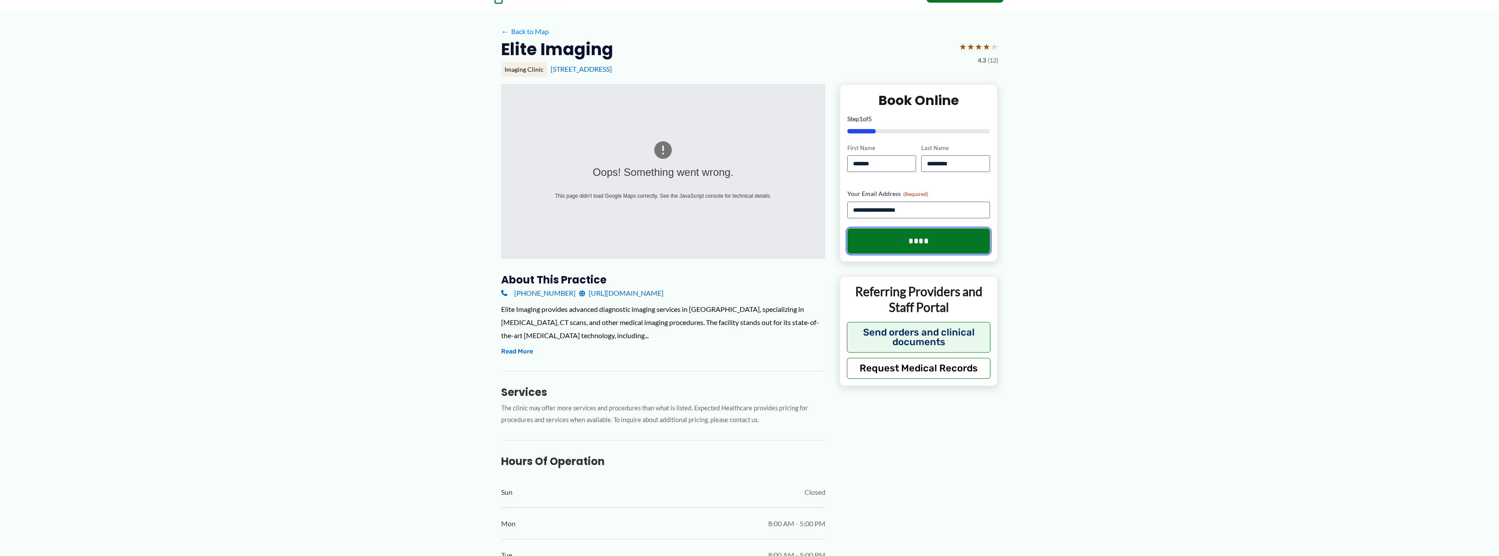 The width and height of the screenshot is (1499, 556). I want to click on div: This page didn't load Google Maps correctly. See the JavaScript console for technical details., so click(663, 196).